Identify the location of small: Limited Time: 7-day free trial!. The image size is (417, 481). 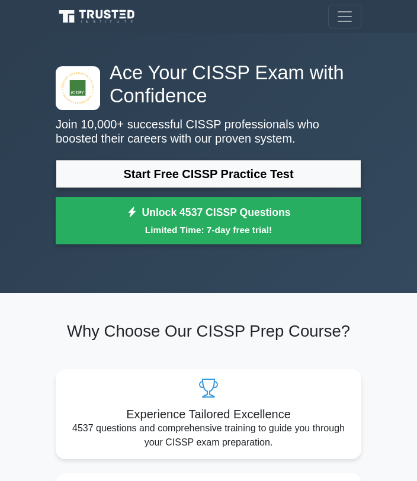
(208, 230).